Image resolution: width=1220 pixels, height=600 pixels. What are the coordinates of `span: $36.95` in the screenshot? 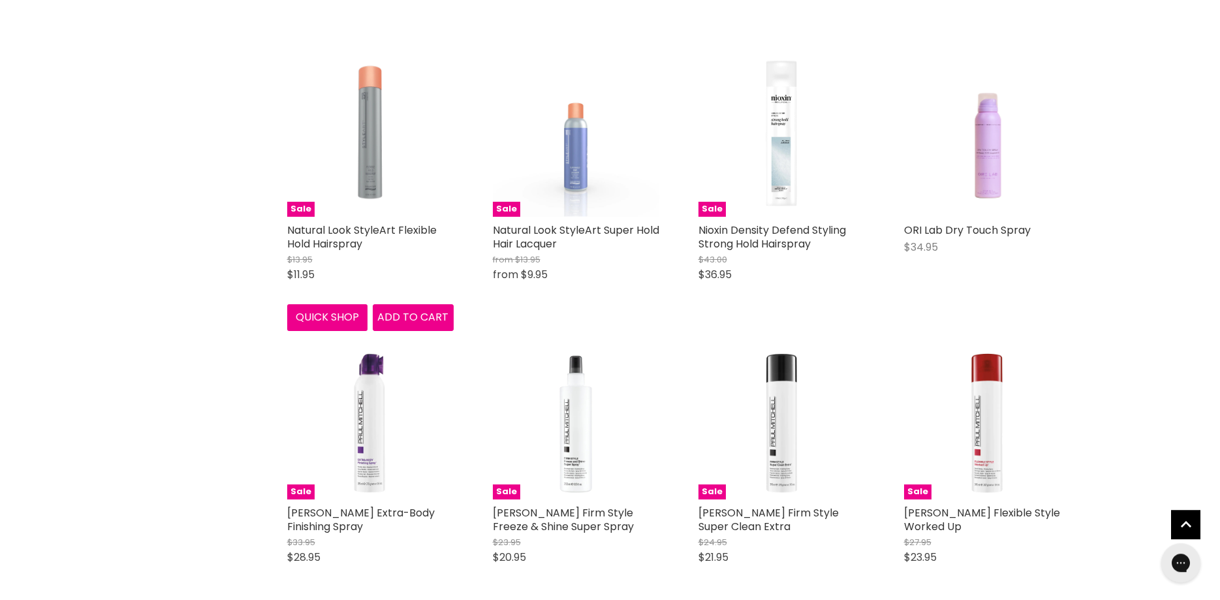 It's located at (715, 274).